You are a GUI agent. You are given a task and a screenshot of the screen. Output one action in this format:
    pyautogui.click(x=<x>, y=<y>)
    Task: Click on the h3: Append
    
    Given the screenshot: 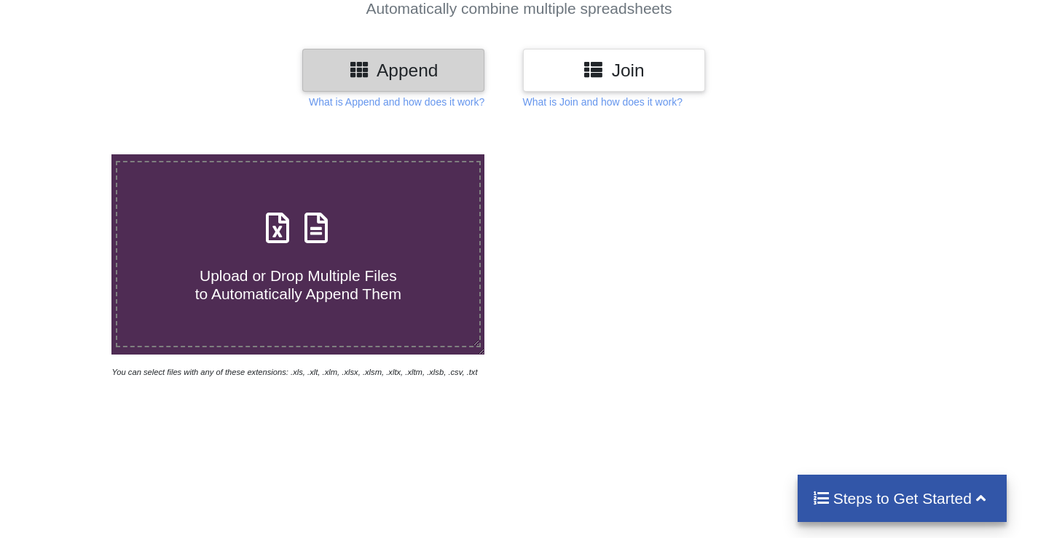 What is the action you would take?
    pyautogui.click(x=393, y=70)
    